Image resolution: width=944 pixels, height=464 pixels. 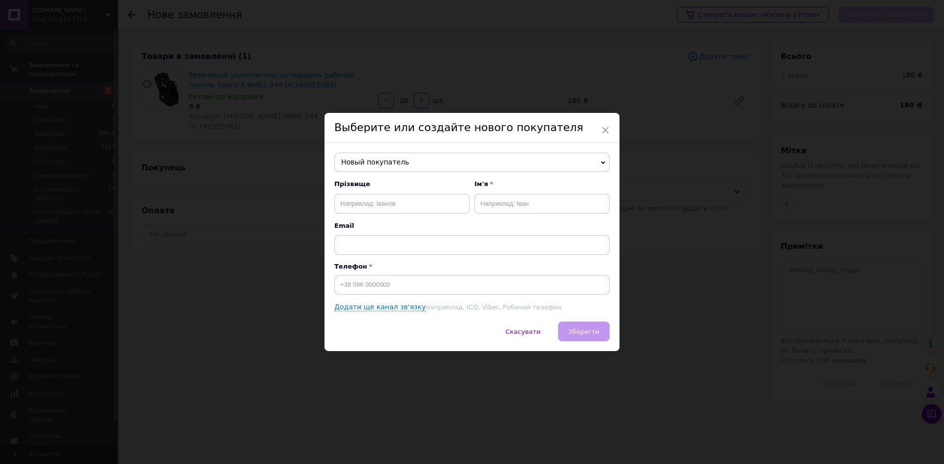 What do you see at coordinates (522, 332) in the screenshot?
I see `button: Скасувати` at bounding box center [522, 332].